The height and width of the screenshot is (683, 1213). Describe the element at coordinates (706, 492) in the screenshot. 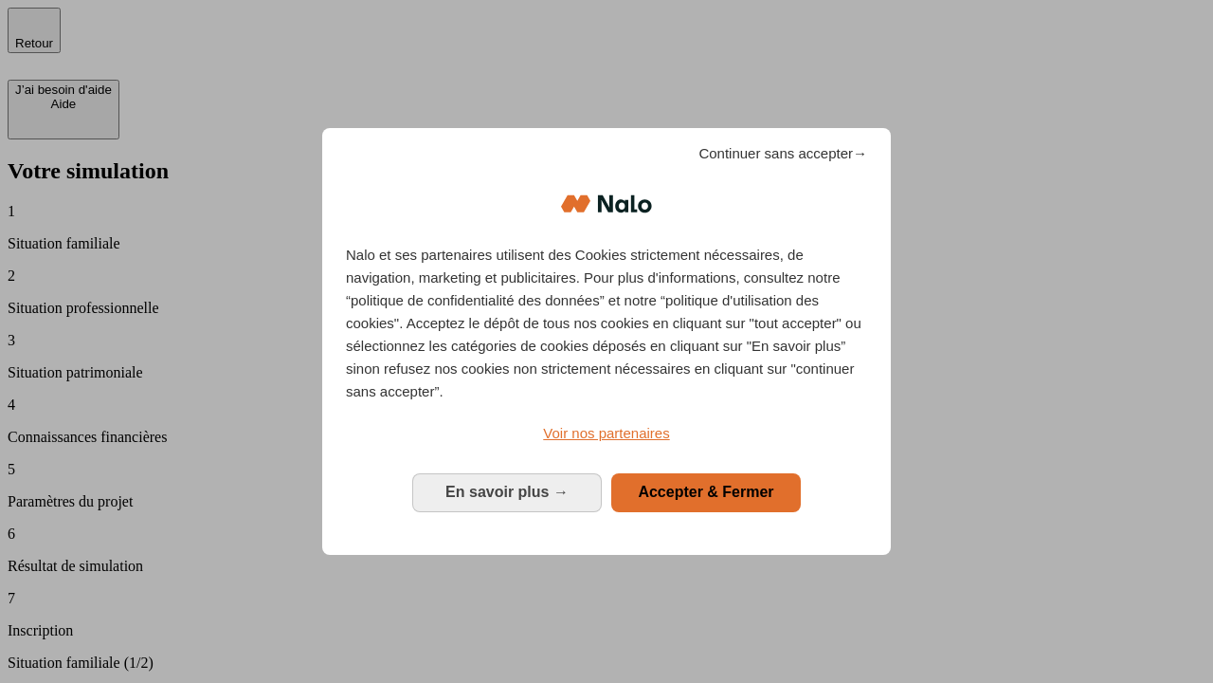

I see `button: Accepter & Fermer: Accepter notre traitement des données et fermer` at that location.